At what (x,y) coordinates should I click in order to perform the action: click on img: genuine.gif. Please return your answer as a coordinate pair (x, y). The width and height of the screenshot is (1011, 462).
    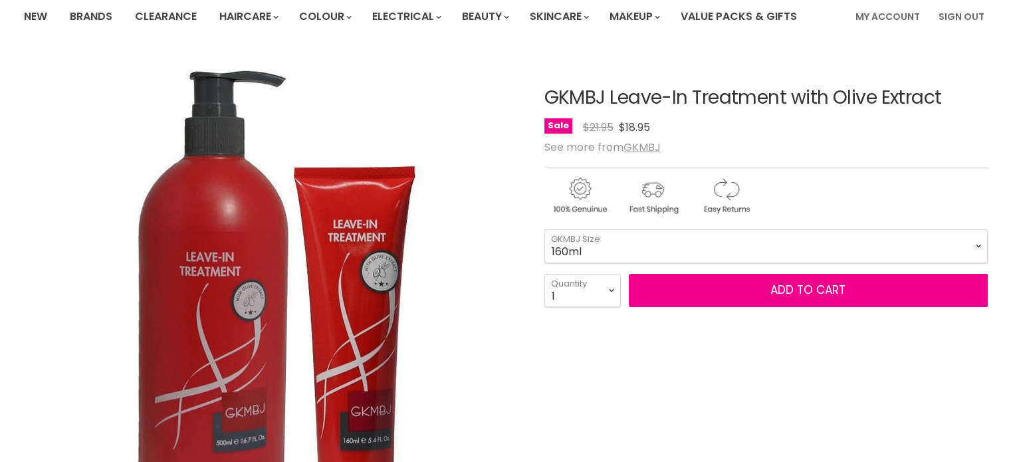
    Looking at the image, I should click on (580, 195).